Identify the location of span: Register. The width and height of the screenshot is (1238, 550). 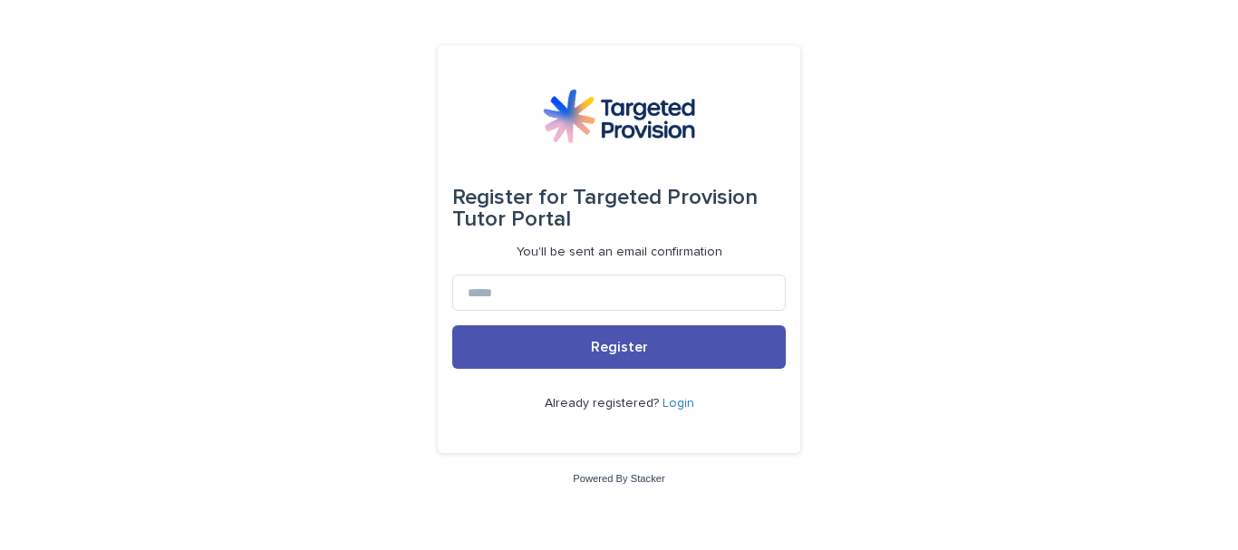
(619, 347).